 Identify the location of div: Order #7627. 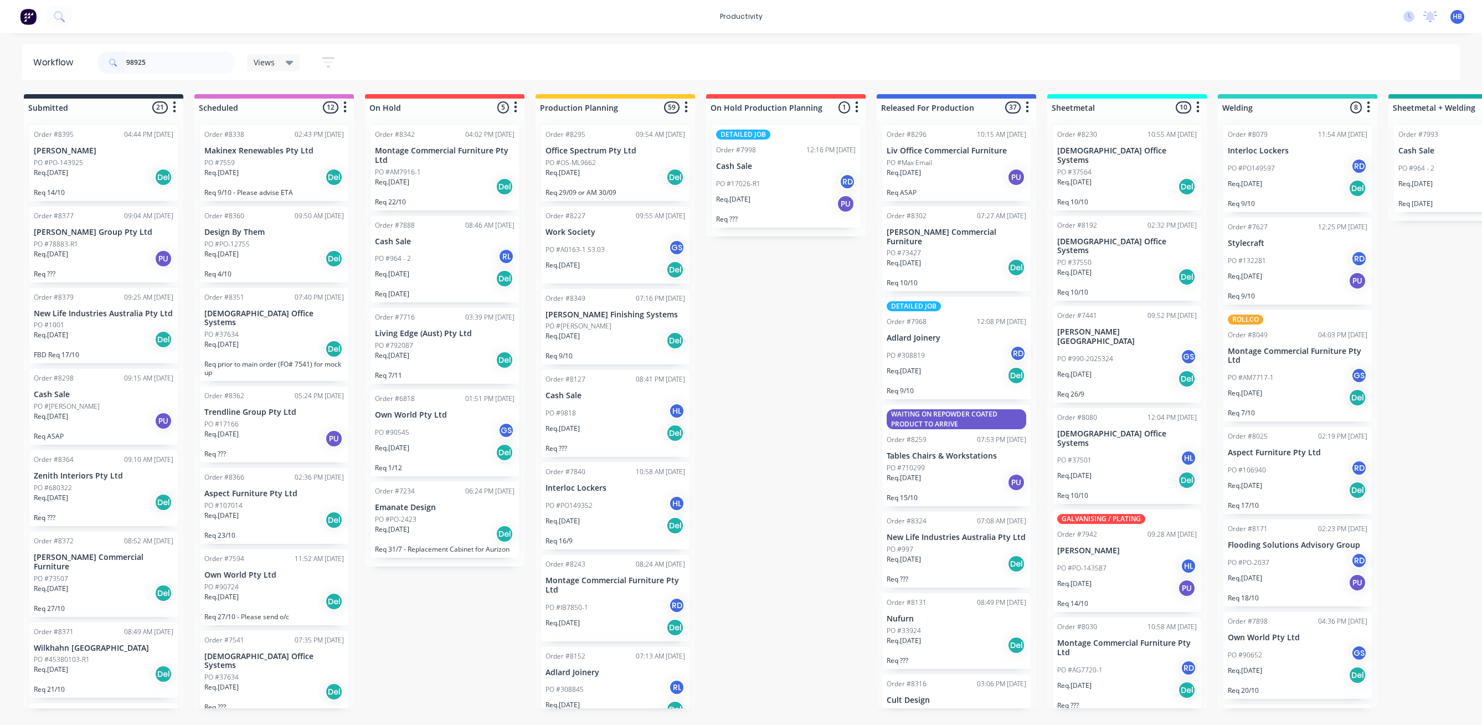
(1248, 227).